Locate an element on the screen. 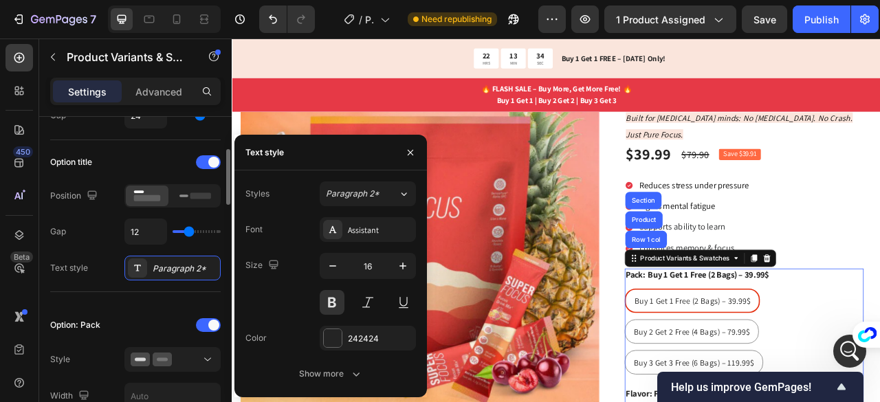 This screenshot has width=880, height=402. span: Fights mental fatigue is located at coordinates (566, 213).